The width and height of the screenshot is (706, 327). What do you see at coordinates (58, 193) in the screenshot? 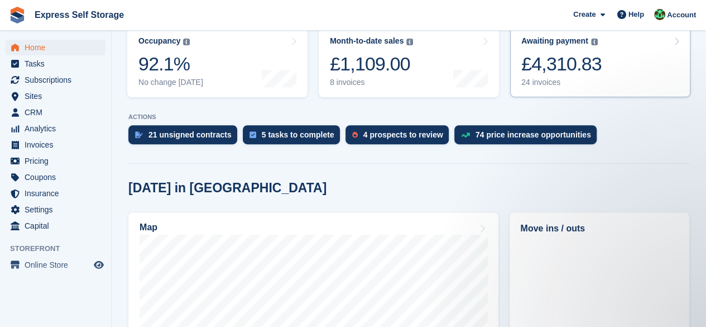
I see `span: Insurance` at bounding box center [58, 193].